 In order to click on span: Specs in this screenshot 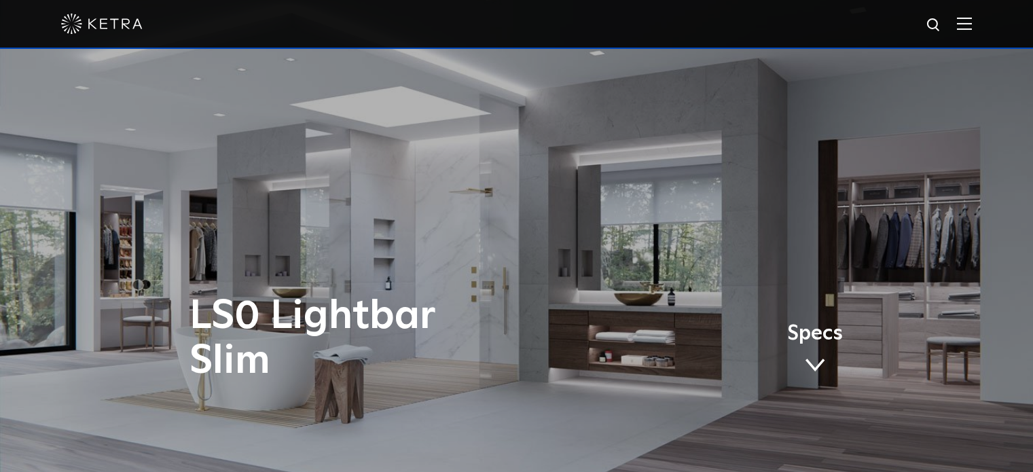, I will do `click(815, 334)`.